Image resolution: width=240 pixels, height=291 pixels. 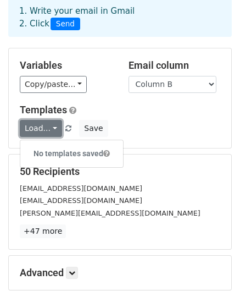 I want to click on h5: Email column, so click(x=175, y=65).